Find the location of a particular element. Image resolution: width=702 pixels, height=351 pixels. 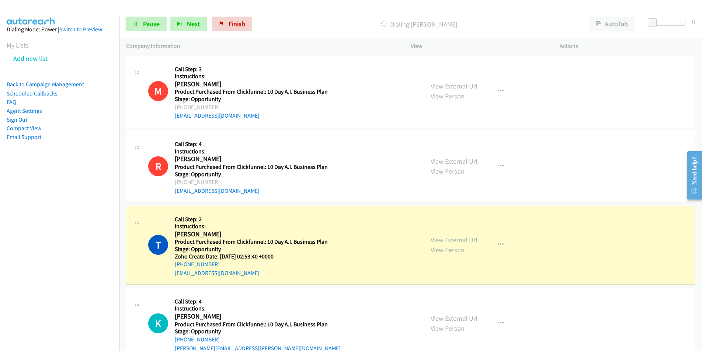

a: FAQ is located at coordinates (11, 102).